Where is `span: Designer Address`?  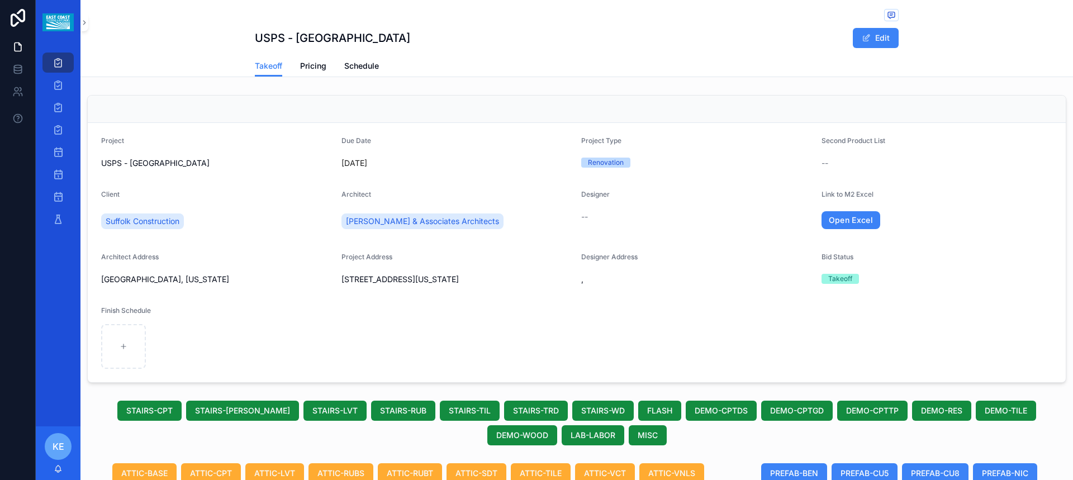
span: Designer Address is located at coordinates (609, 256).